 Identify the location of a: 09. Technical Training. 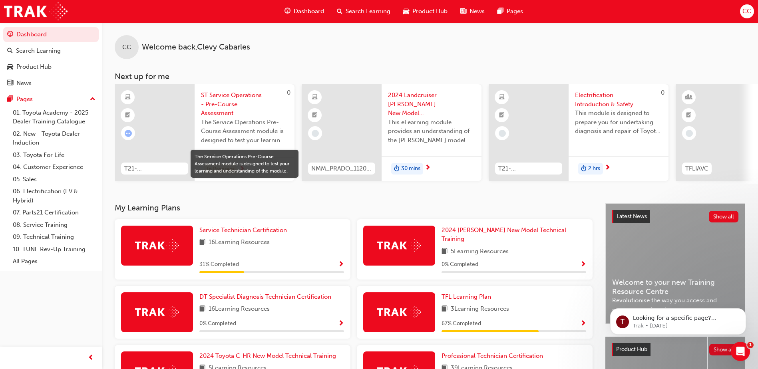
(54, 237).